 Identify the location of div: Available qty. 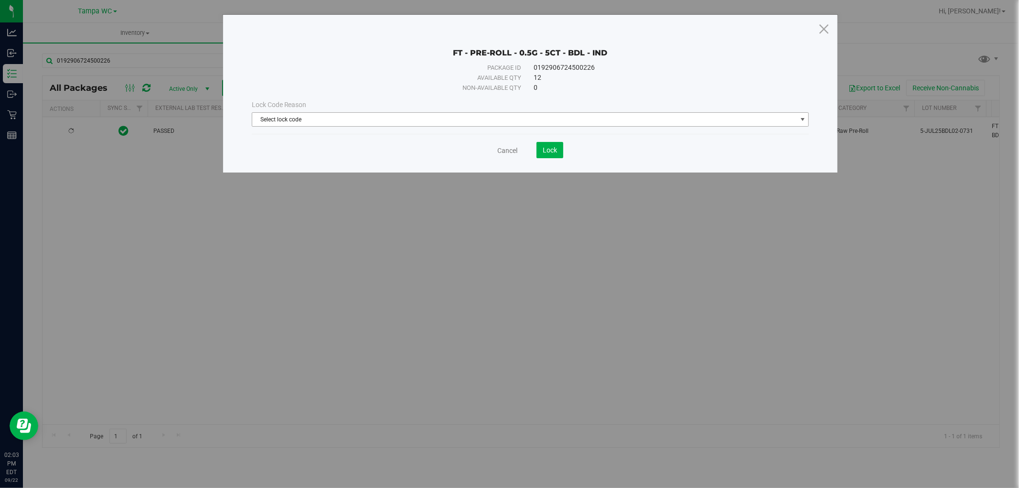
(398, 78).